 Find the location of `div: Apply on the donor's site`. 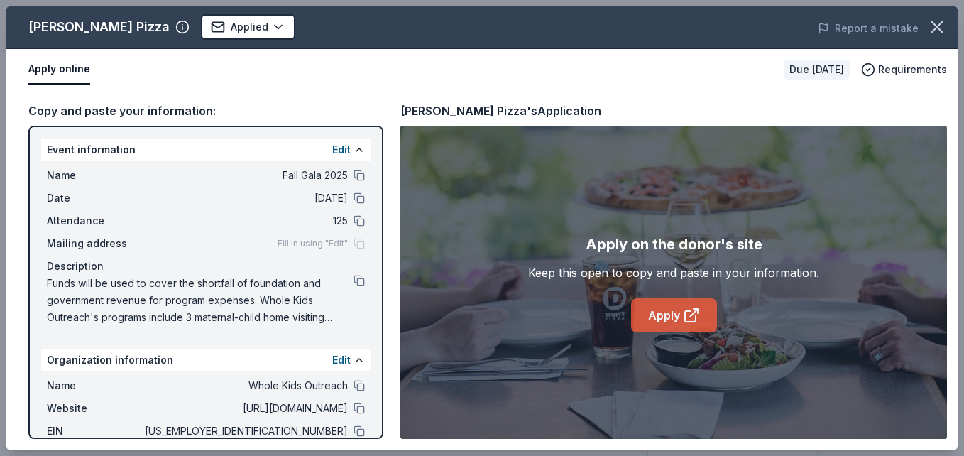

div: Apply on the donor's site is located at coordinates (673, 244).